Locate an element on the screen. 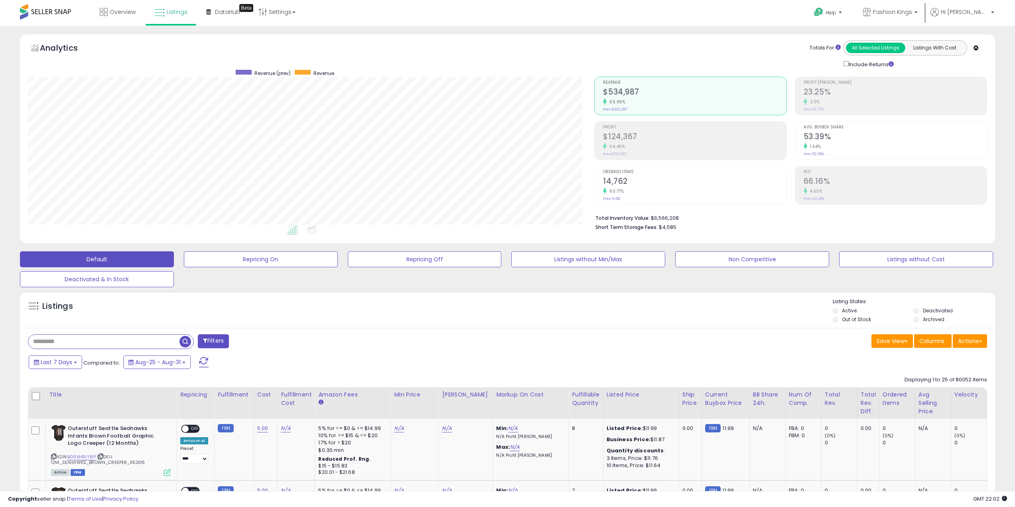 Image resolution: width=1015 pixels, height=507 pixels. div: Total Rev. is located at coordinates (839, 399).